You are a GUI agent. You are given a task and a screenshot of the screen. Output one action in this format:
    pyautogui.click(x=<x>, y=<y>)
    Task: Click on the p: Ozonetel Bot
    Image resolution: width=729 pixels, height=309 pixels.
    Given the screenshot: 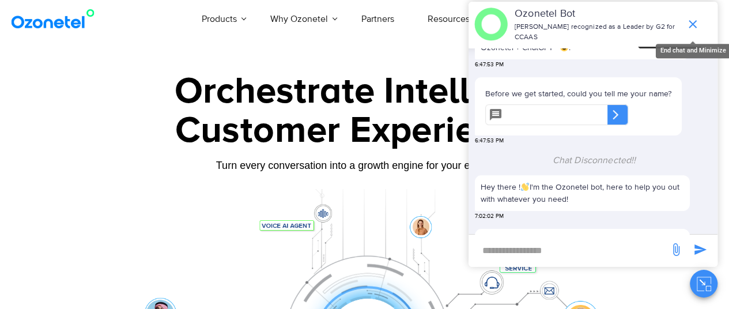 What is the action you would take?
    pyautogui.click(x=597, y=14)
    